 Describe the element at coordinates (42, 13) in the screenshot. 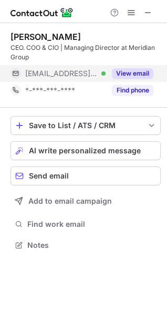

I see `img: ContactOut v5.3.10` at that location.